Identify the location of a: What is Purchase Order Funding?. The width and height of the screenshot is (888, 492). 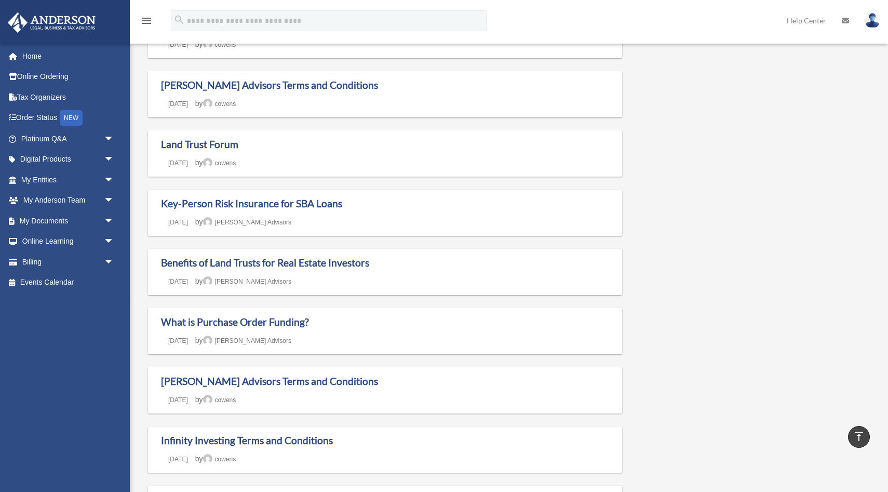
(235, 321).